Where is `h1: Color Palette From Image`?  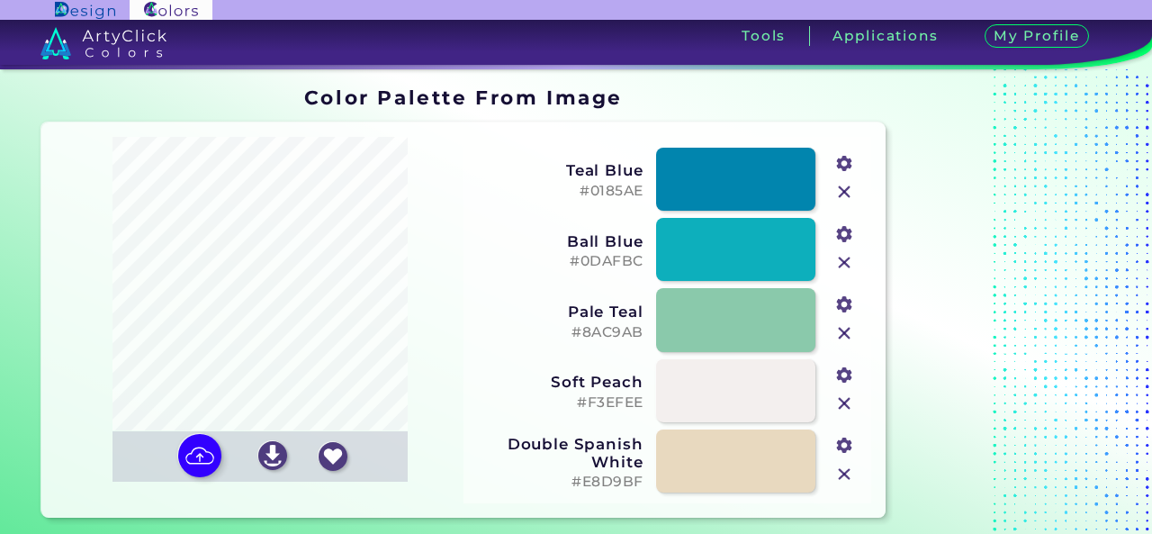 h1: Color Palette From Image is located at coordinates (463, 97).